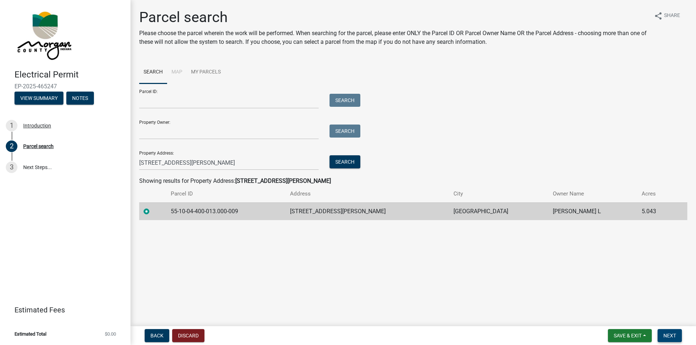 The image size is (696, 345). What do you see at coordinates (70, 75) in the screenshot?
I see `h4: Electrical Permit` at bounding box center [70, 75].